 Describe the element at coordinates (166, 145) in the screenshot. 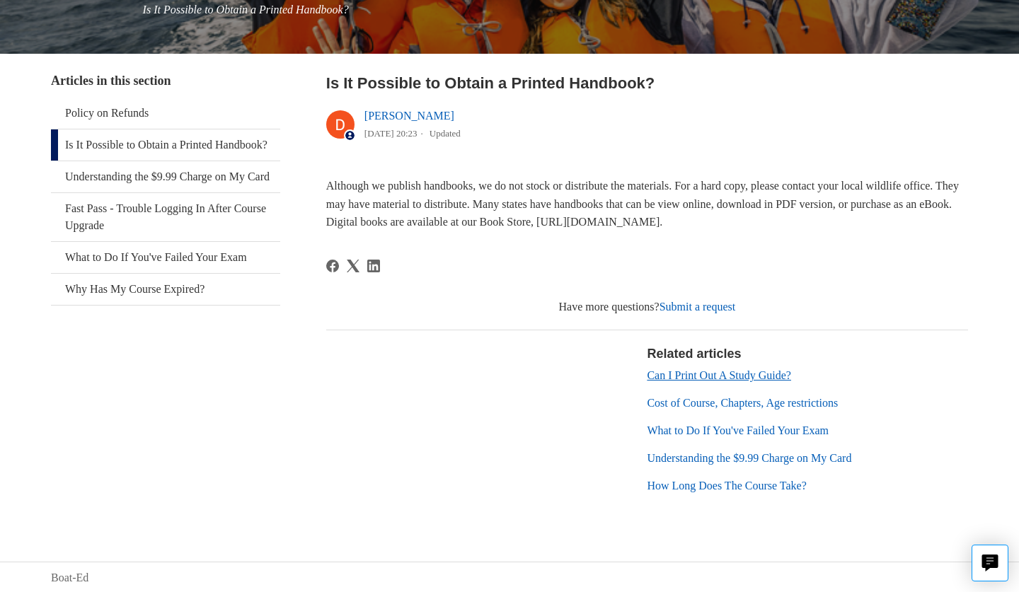

I see `a: Is It Possible to Obtain a Printed Handbook?` at that location.